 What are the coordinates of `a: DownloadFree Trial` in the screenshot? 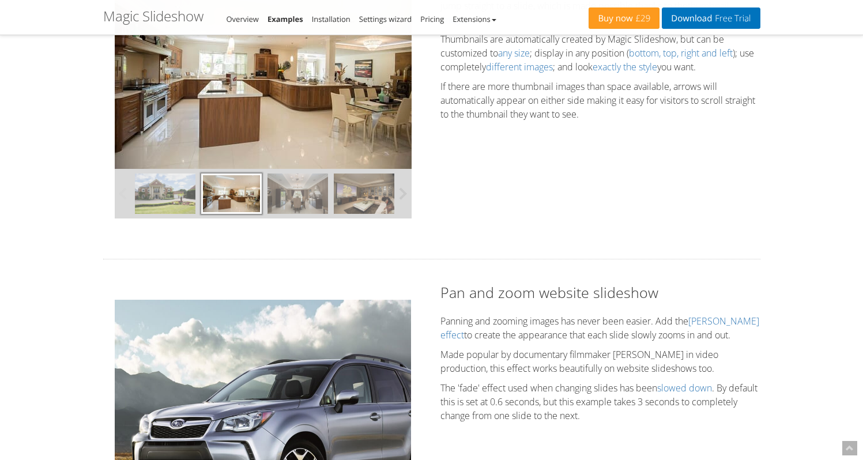 It's located at (711, 18).